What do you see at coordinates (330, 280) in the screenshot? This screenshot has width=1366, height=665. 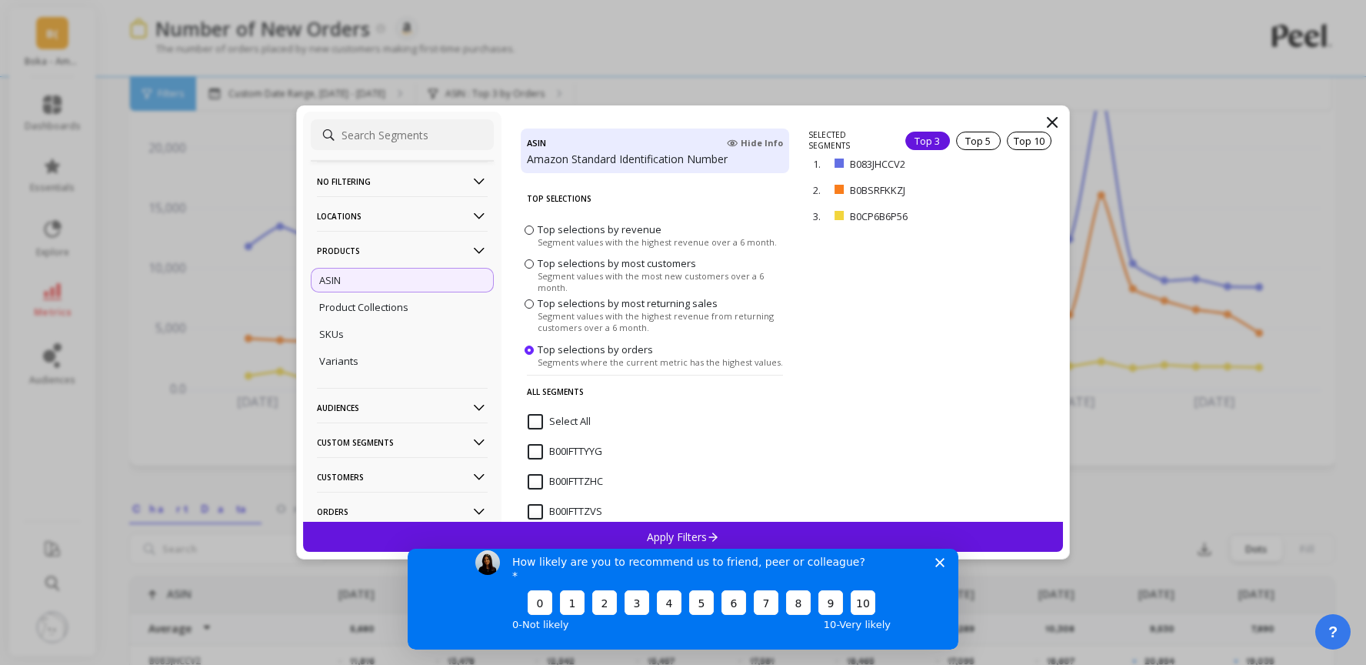 I see `p: ASIN` at bounding box center [330, 280].